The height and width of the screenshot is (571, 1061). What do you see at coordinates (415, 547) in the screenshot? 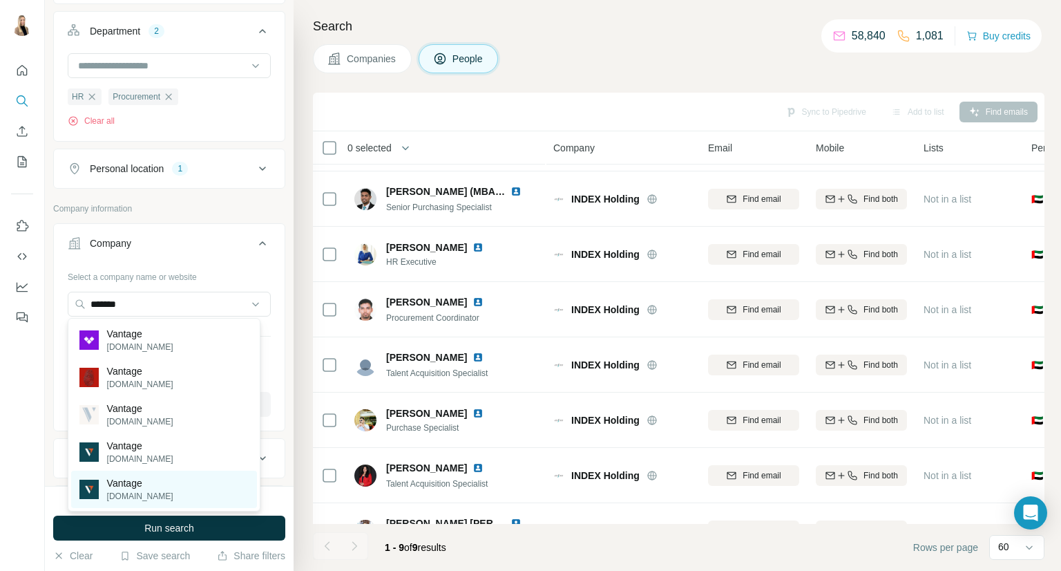
I see `span: 9` at bounding box center [415, 547].